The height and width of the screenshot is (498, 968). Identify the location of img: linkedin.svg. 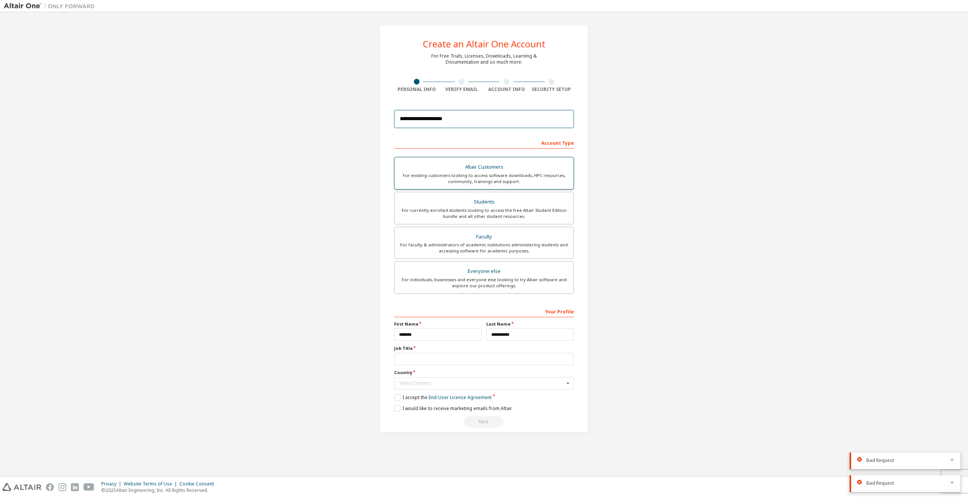
(75, 487).